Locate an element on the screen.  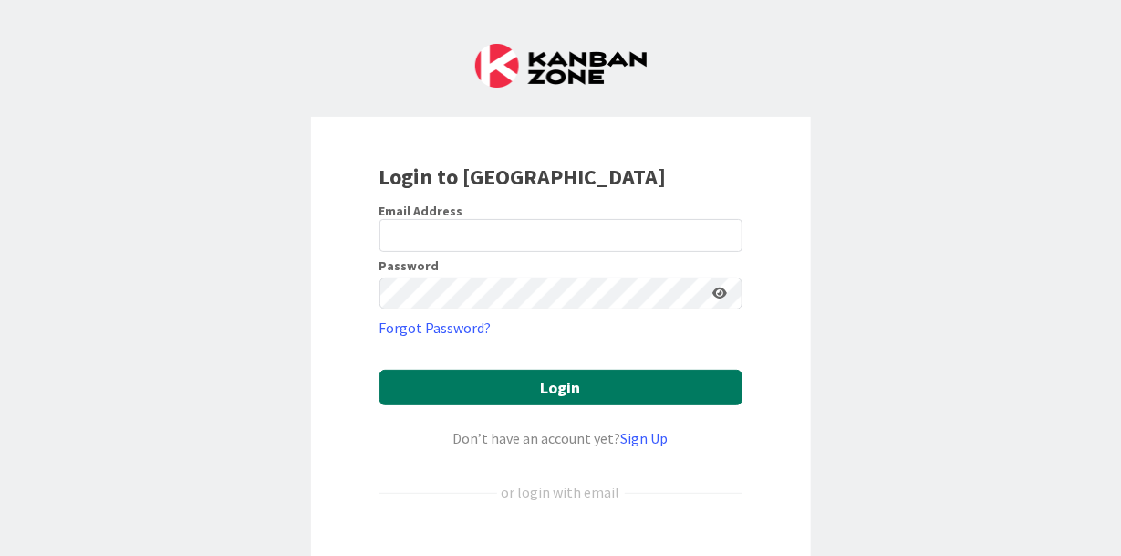
img: Kanban Zone is located at coordinates (561, 66).